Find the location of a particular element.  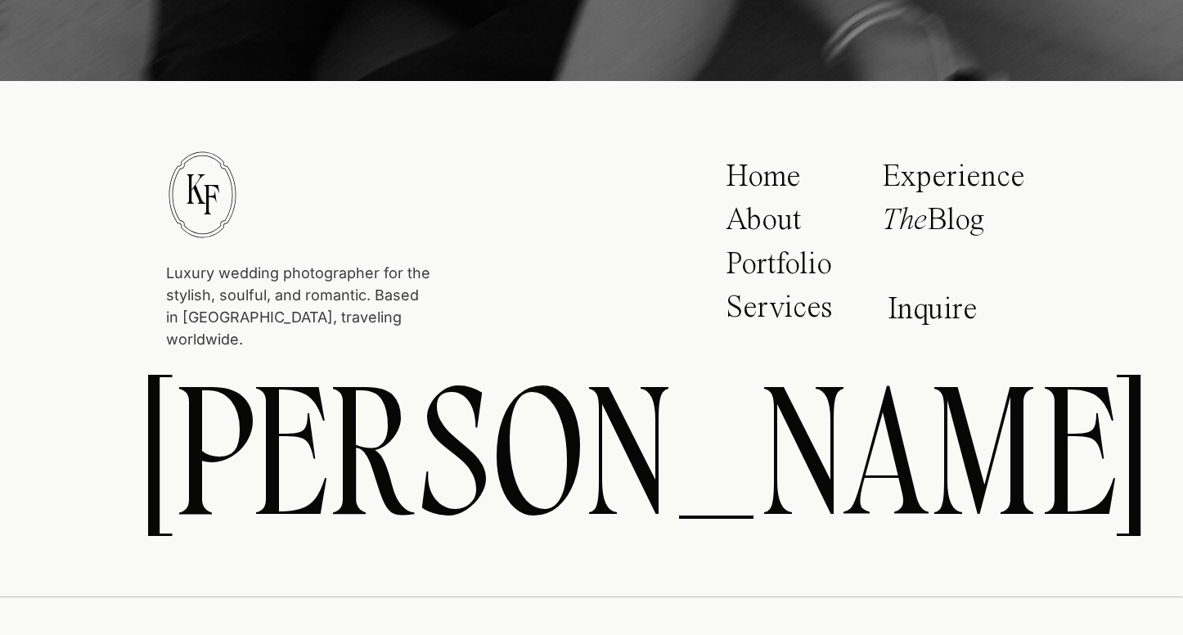

p: Experience is located at coordinates (953, 179).